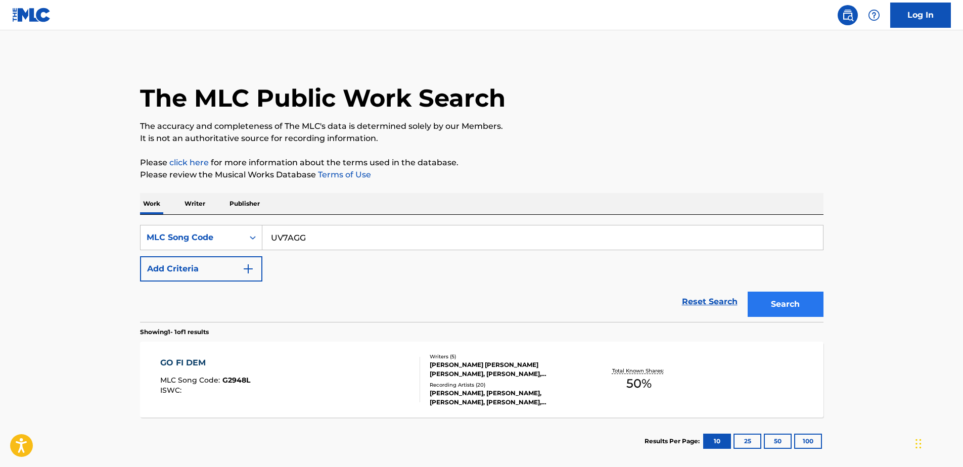  I want to click on p: Work, so click(152, 204).